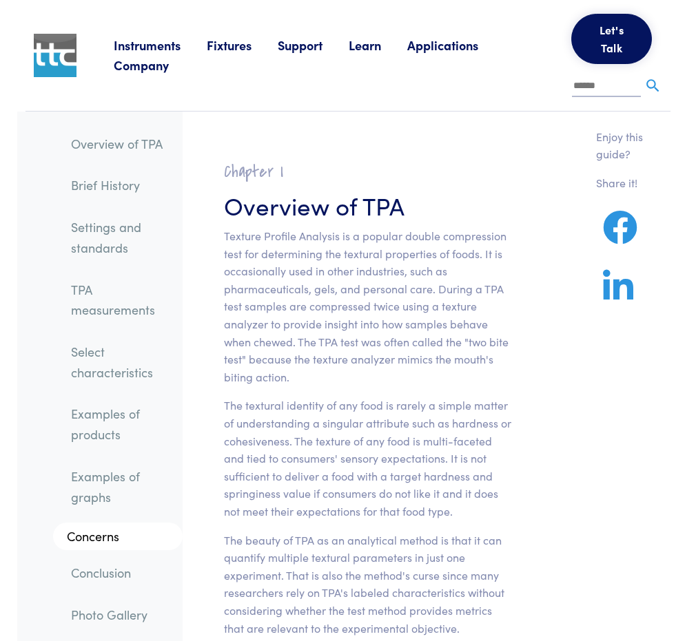  Describe the element at coordinates (377, 45) in the screenshot. I see `a: Learn` at that location.